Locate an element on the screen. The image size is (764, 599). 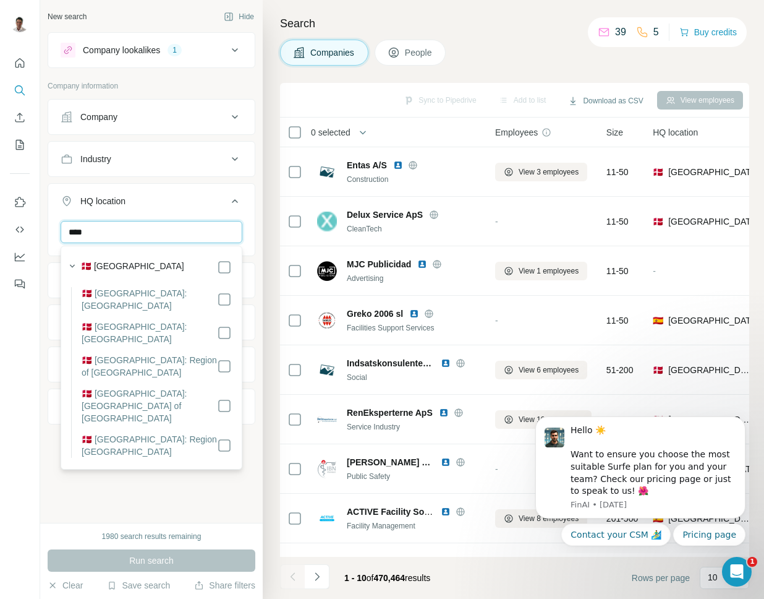
div: message notification from FinAI, 1d ago. Hello ☀️ Want to ensure you choose the most suitable Sur... is located at coordinates (124, 62).